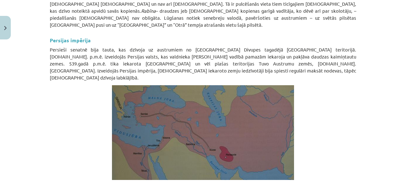  What do you see at coordinates (149, 10) in the screenshot?
I see `i: Rabīna` at bounding box center [149, 10].